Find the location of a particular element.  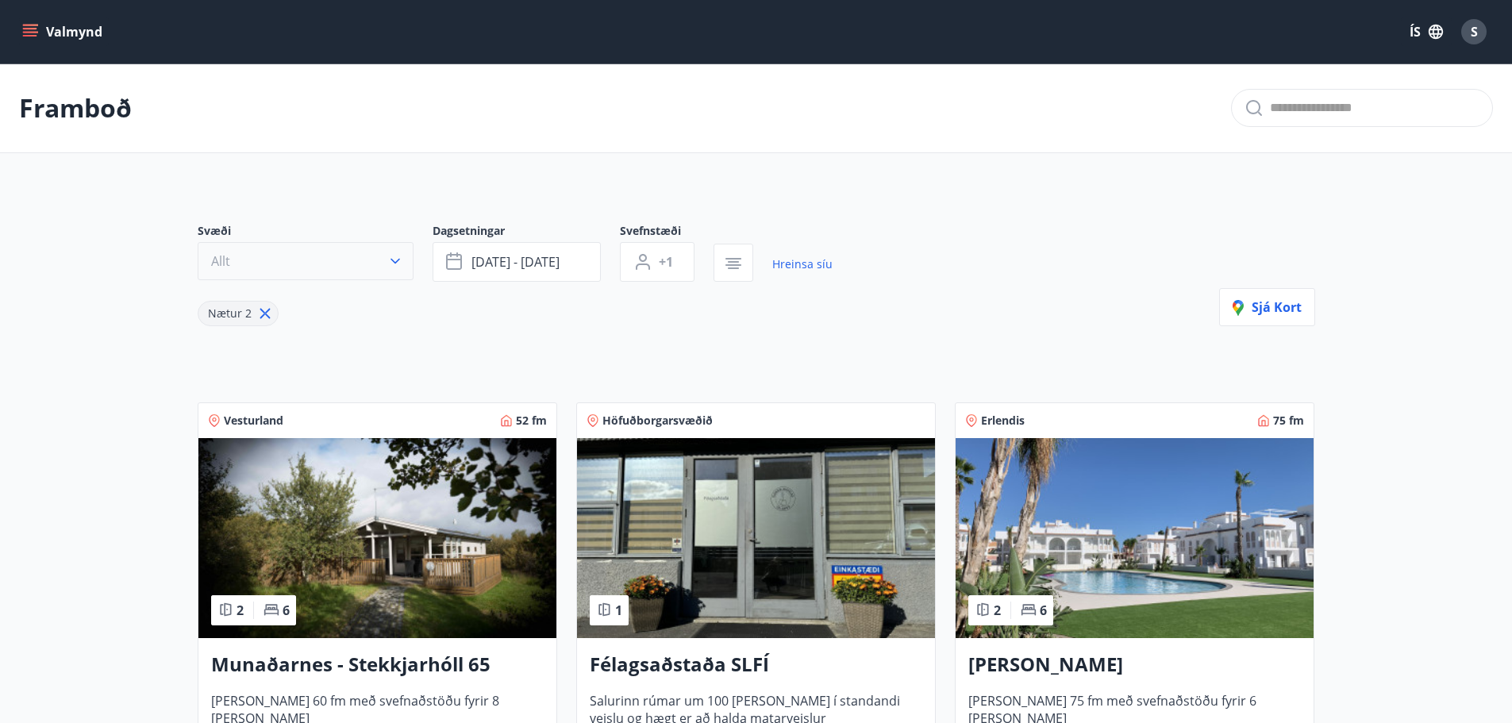

span: Svefnstæði is located at coordinates (667, 233).